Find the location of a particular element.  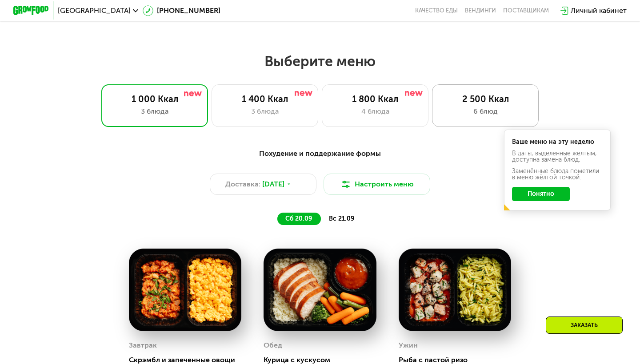

div: Ваше меню на эту неделю is located at coordinates (557, 142).